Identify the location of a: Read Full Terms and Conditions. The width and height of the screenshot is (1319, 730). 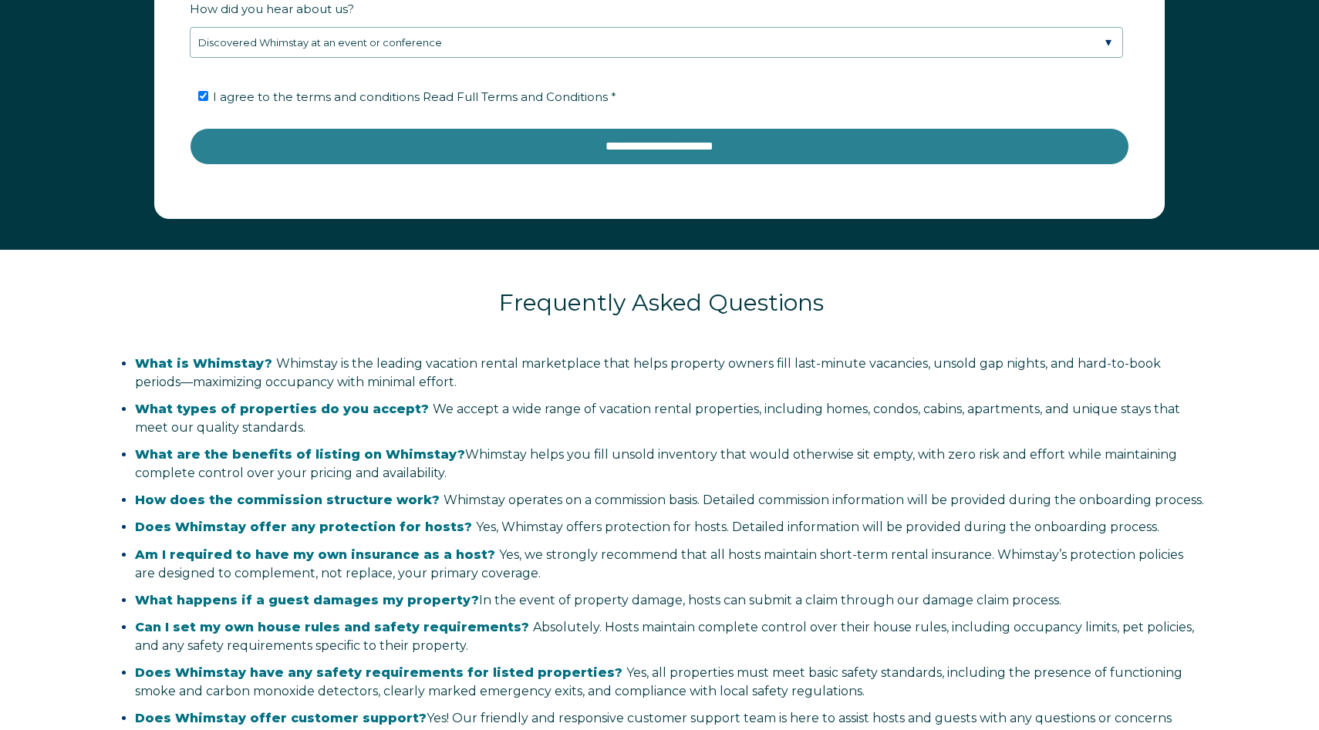
(515, 96).